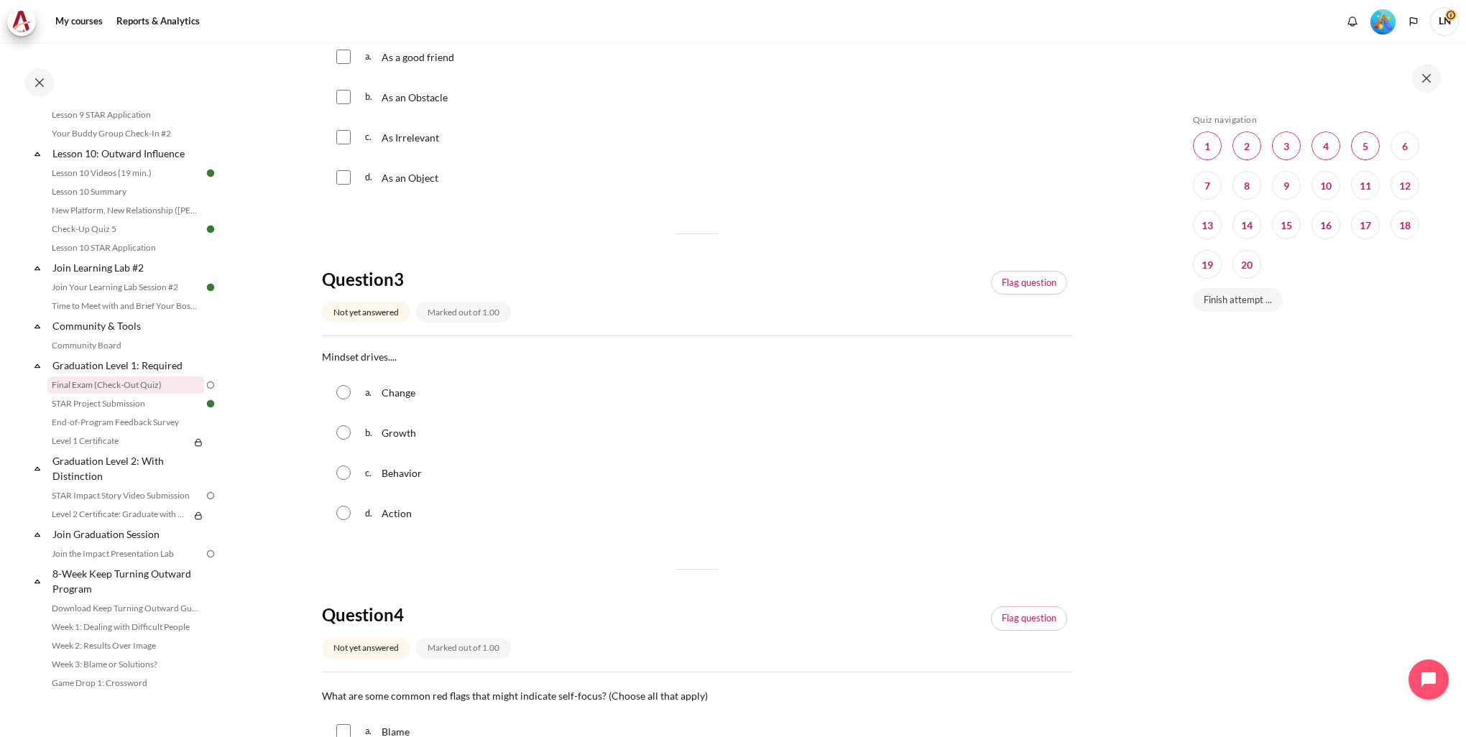 The height and width of the screenshot is (737, 1466). What do you see at coordinates (1383, 21) in the screenshot?
I see `a: Level #5` at bounding box center [1383, 21].